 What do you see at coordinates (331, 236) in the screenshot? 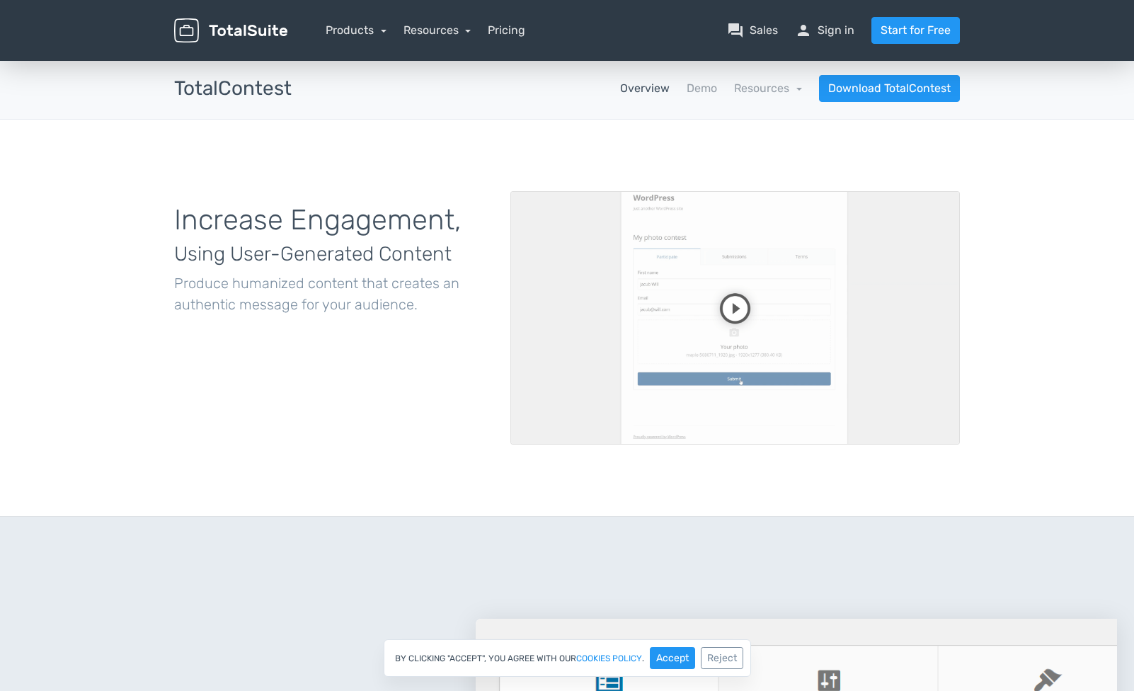
I see `h1: Increase Engagement,` at bounding box center [331, 236].